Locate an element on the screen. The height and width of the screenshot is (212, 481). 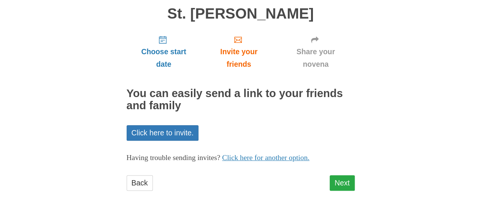
a: Next is located at coordinates (342, 183).